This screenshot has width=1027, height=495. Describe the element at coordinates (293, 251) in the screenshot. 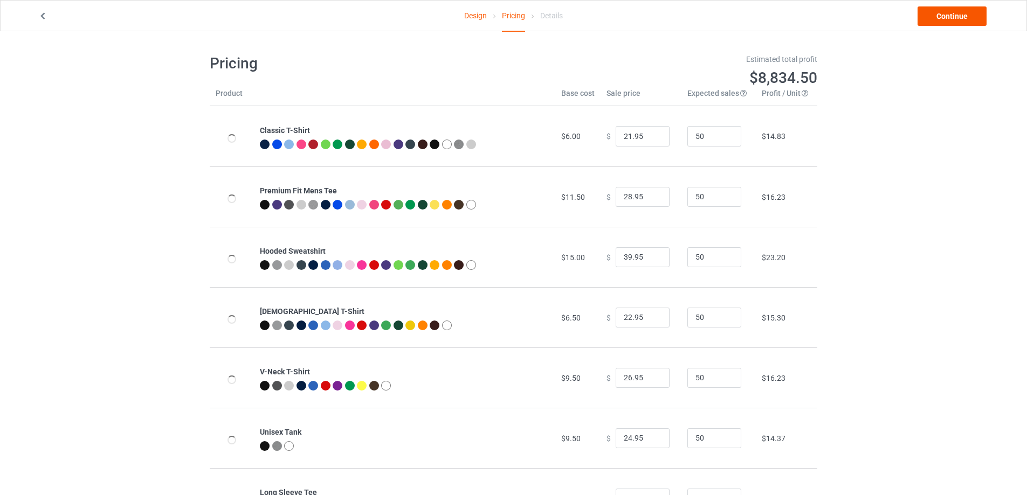

I see `b: Hooded Sweatshirt` at that location.